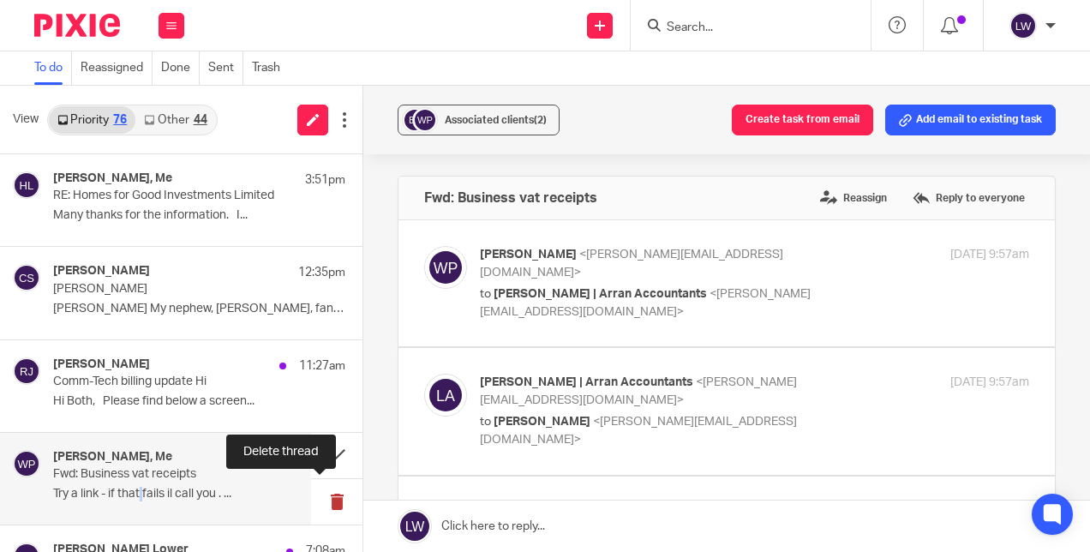 The image size is (1090, 552). I want to click on a: Sent, so click(225, 68).